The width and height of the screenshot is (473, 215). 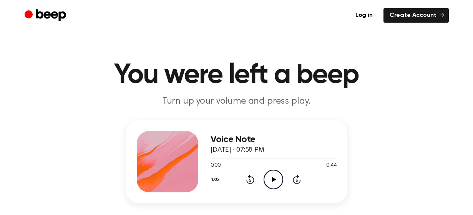 What do you see at coordinates (364, 15) in the screenshot?
I see `a: Log in` at bounding box center [364, 15].